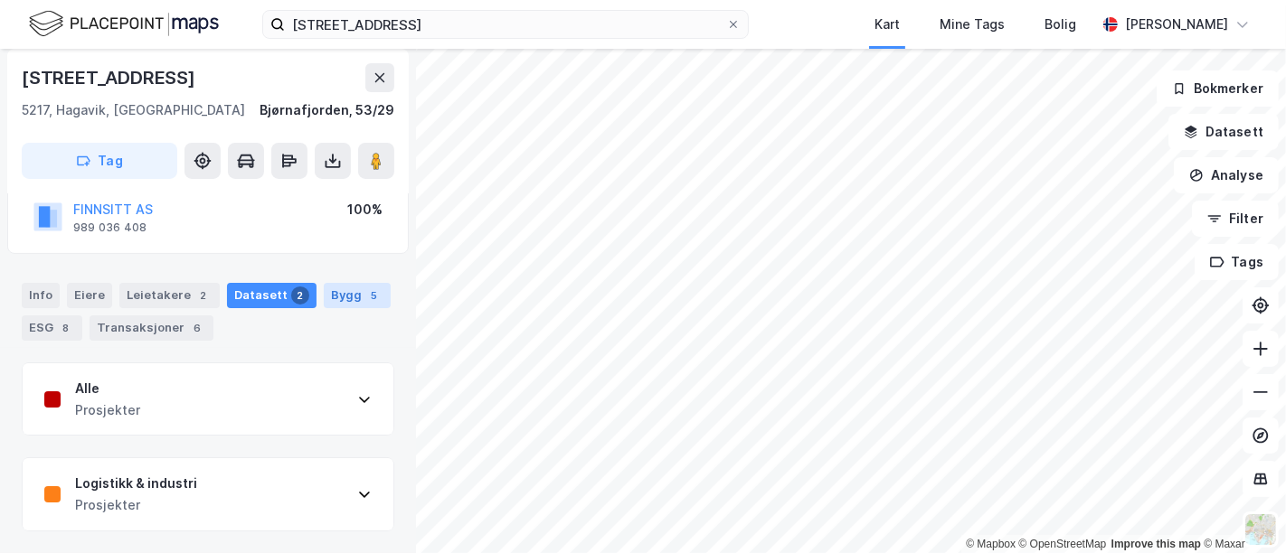 The image size is (1286, 553). Describe the element at coordinates (197, 328) in the screenshot. I see `div: 6` at that location.